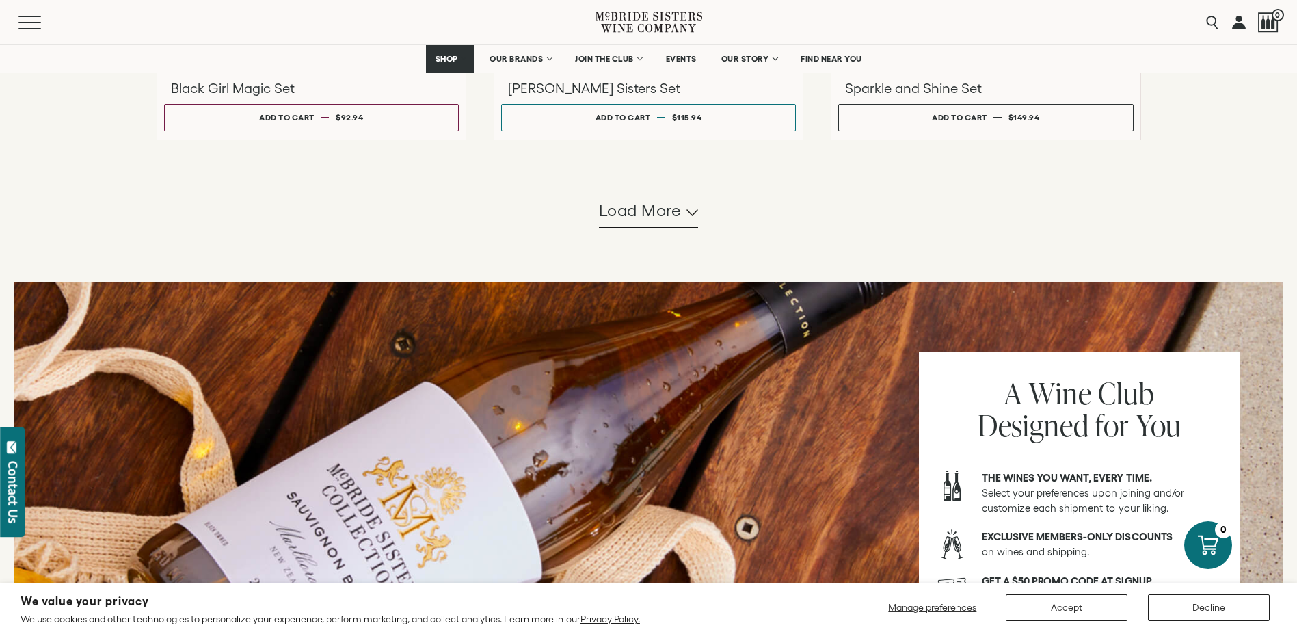 This screenshot has width=1297, height=632. I want to click on span: Load more, so click(640, 211).